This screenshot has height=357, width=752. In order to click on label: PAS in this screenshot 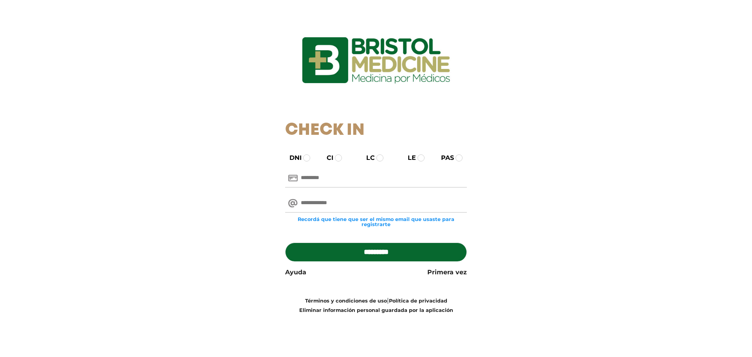, I will do `click(444, 158)`.